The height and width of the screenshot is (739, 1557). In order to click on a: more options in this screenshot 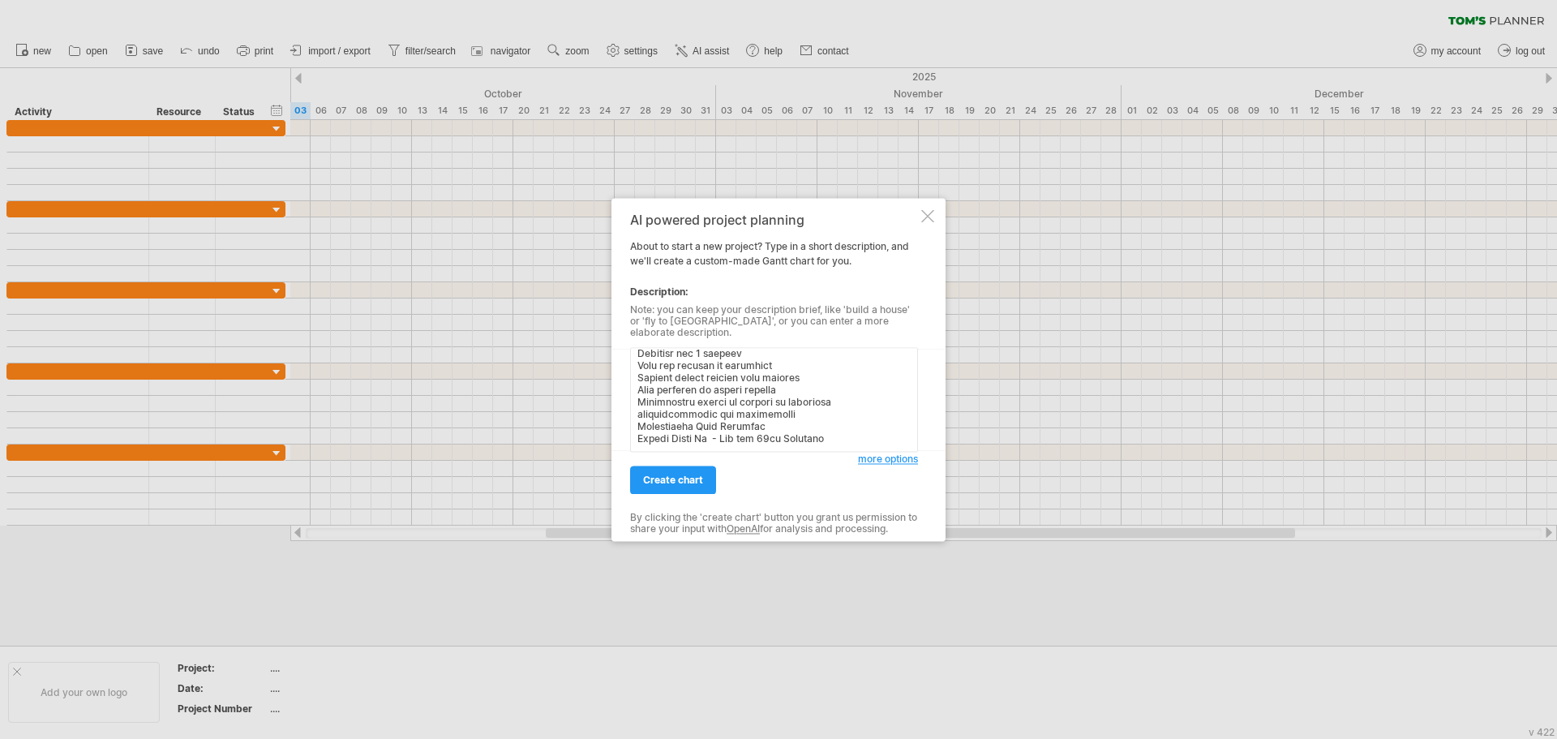, I will do `click(888, 459)`.